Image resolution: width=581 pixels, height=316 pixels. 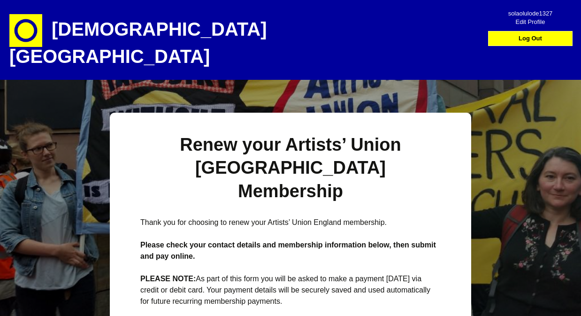 What do you see at coordinates (291, 223) in the screenshot?
I see `p: Thank you for choosing to renew your Artists’ Union England membership.` at bounding box center [291, 223].